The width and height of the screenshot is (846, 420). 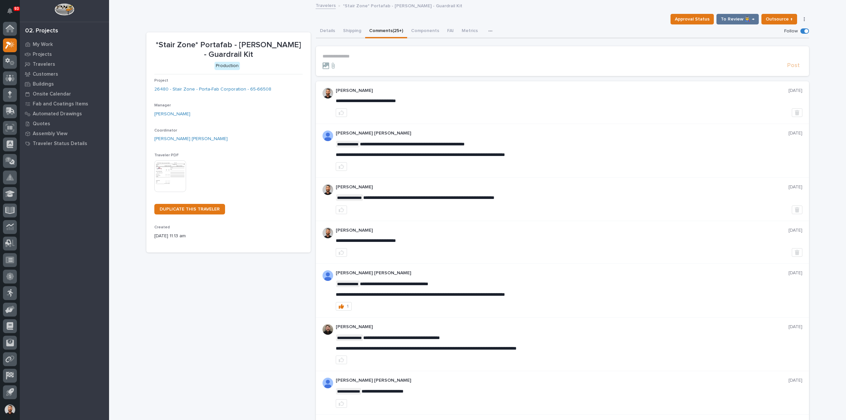 I want to click on span: Outsource ↑, so click(x=779, y=19).